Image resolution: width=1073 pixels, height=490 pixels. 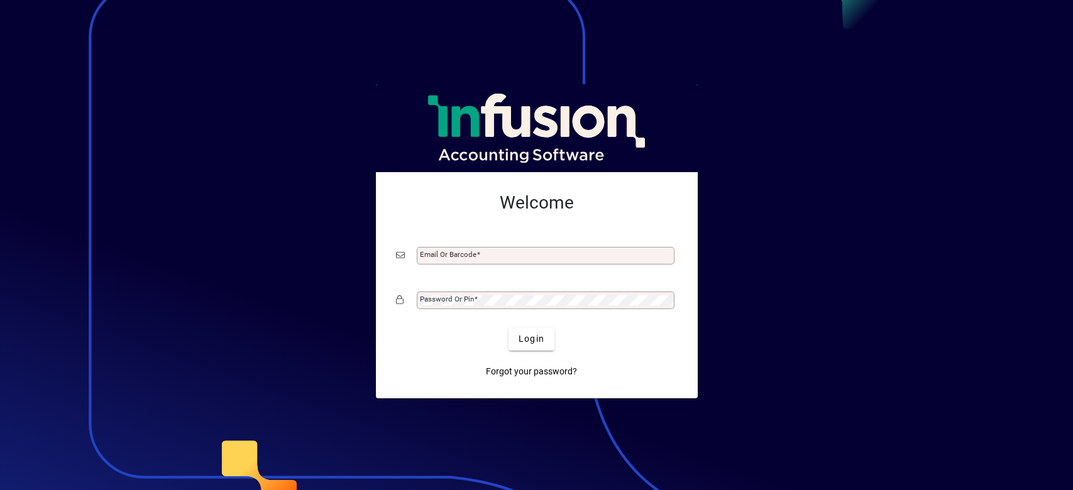 What do you see at coordinates (531, 339) in the screenshot?
I see `span: Login` at bounding box center [531, 339].